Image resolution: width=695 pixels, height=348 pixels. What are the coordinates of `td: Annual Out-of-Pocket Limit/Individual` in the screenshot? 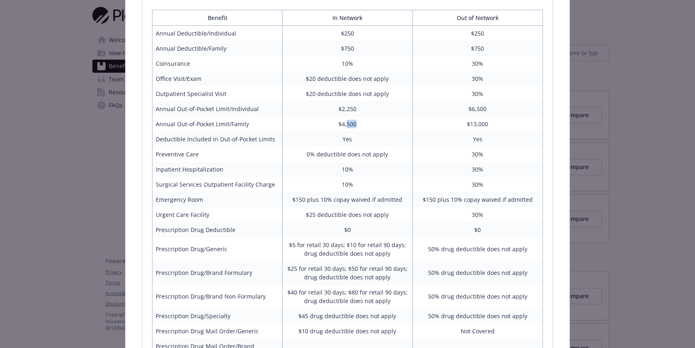 It's located at (217, 109).